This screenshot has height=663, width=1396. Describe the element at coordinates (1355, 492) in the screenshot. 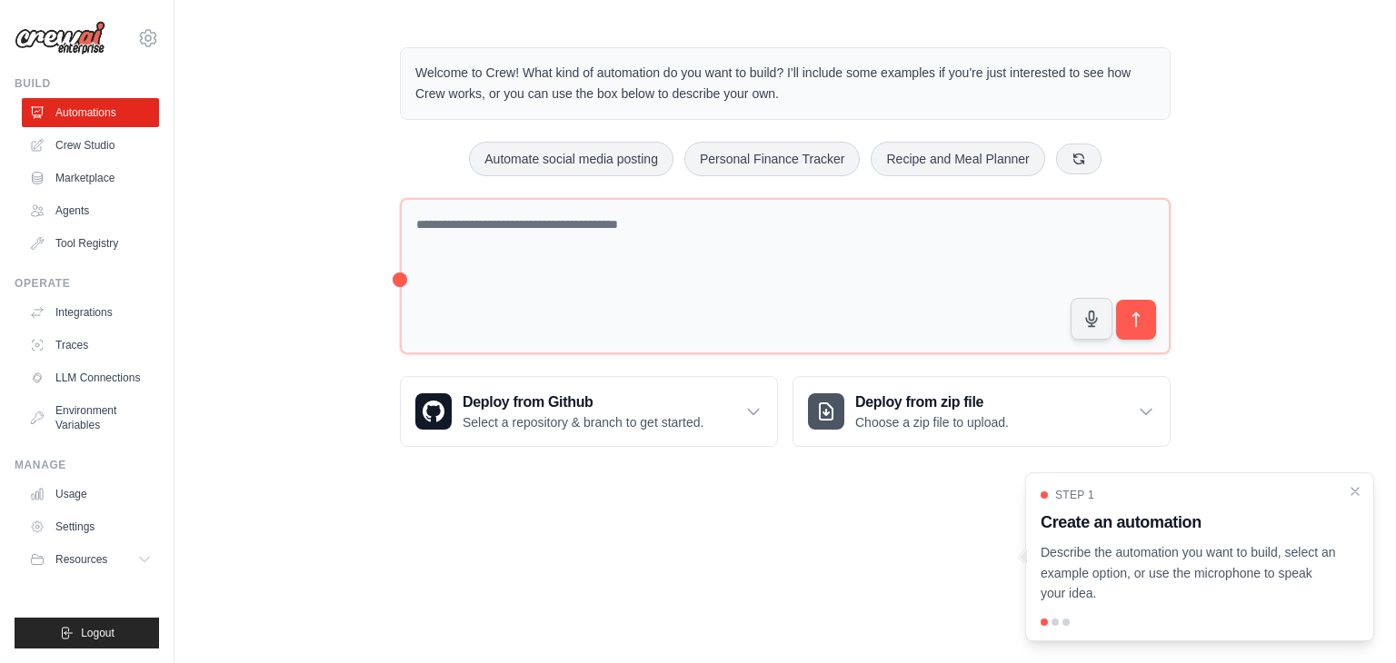

I see `button: Close walkthrough` at that location.